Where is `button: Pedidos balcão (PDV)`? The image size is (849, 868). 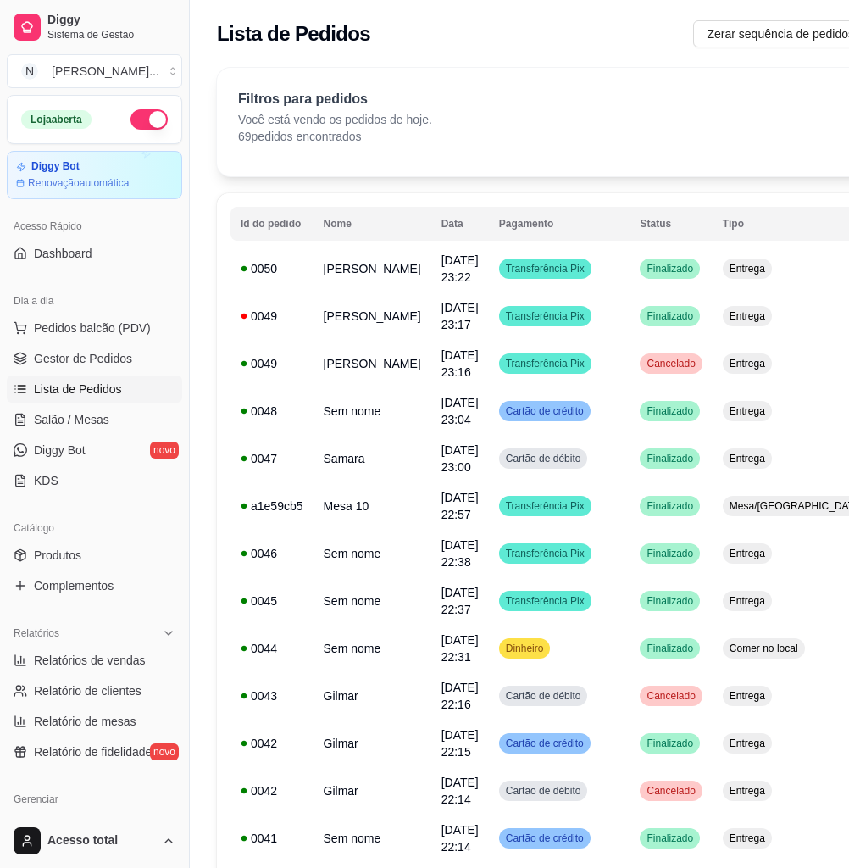
button: Pedidos balcão (PDV) is located at coordinates (94, 328).